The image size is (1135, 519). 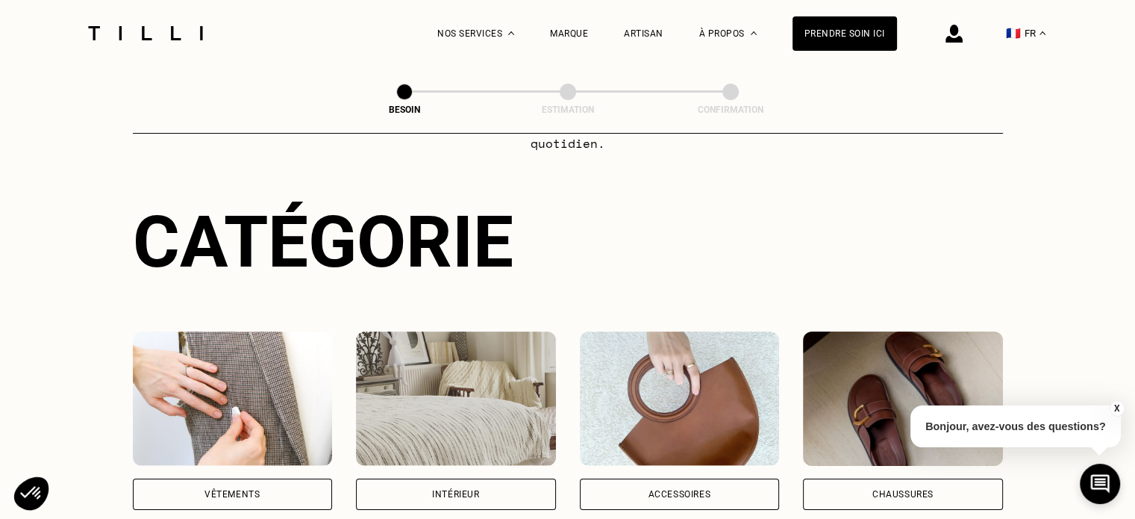 I want to click on img: Menu déroulant à propos, so click(x=754, y=33).